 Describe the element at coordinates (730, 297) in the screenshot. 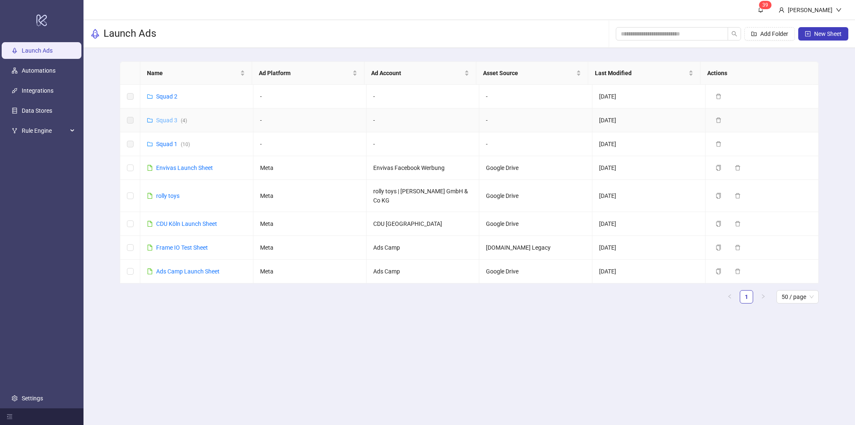

I see `li: Previous Page` at that location.